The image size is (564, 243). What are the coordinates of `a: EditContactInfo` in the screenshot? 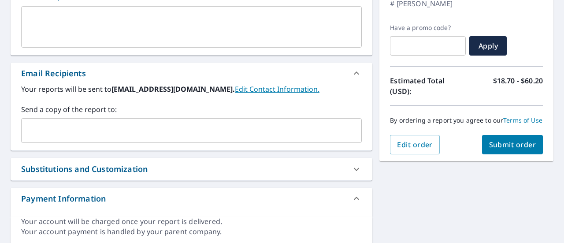 It's located at (277, 89).